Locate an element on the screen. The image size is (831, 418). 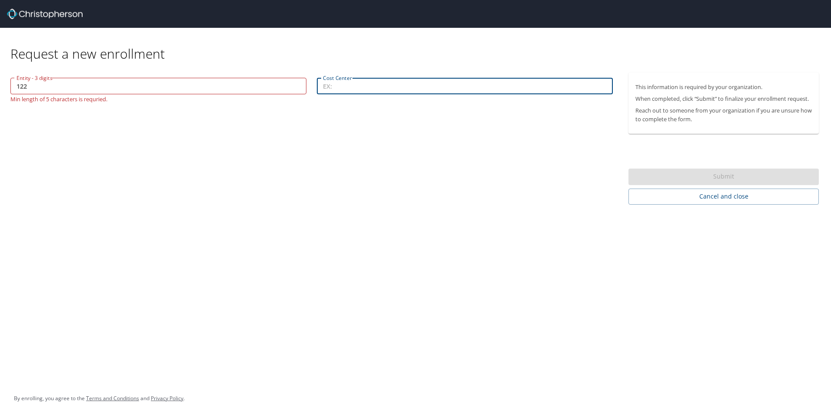
a: Privacy Policy is located at coordinates (167, 398).